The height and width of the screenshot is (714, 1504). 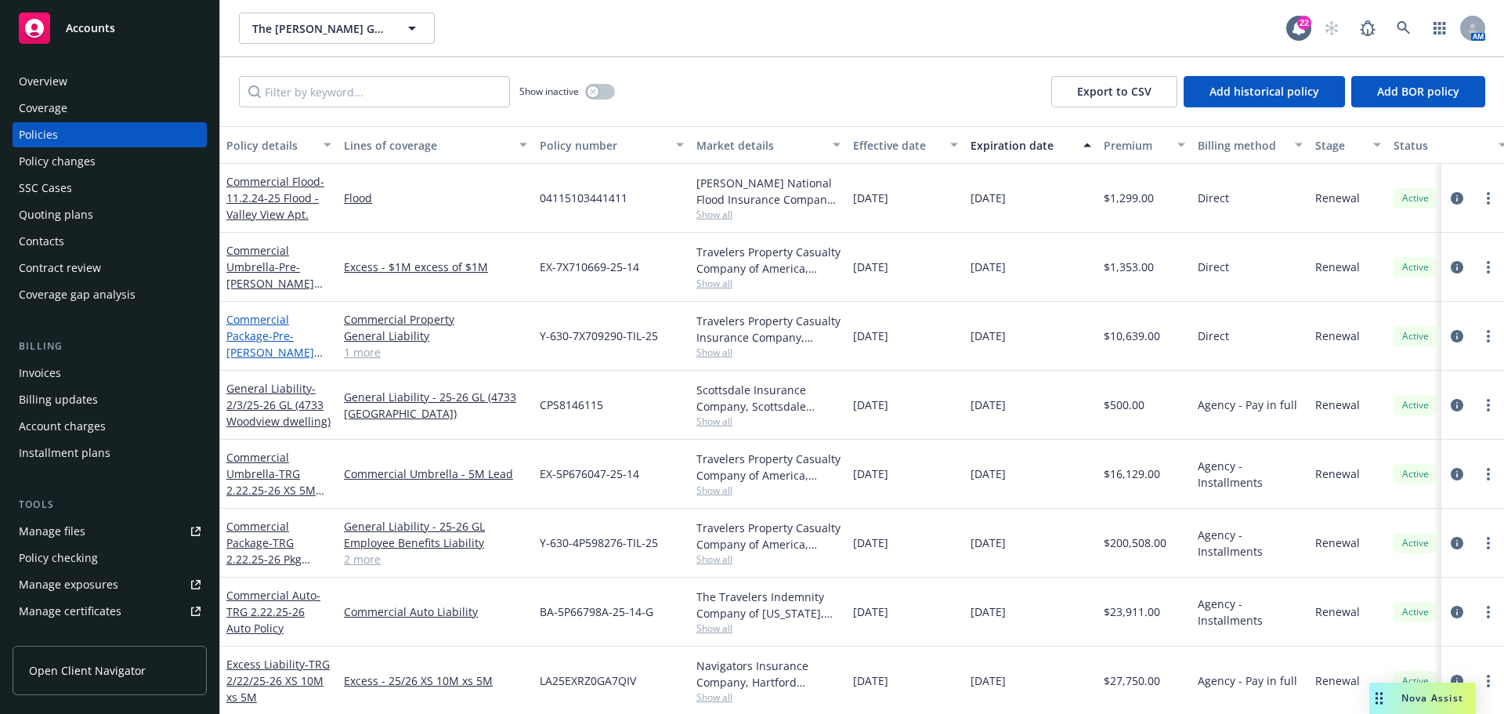 What do you see at coordinates (769, 398) in the screenshot?
I see `div: Scottsdale Insurance Company, Scottsdale Insurance Company (Nationwide), Burns & Wilcox` at bounding box center [769, 398].